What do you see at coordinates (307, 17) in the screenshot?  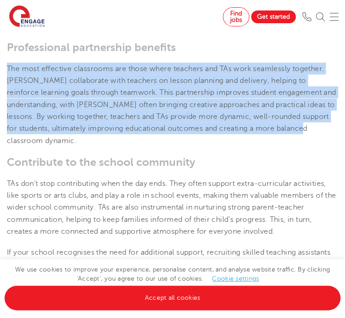 I see `img: Phone` at bounding box center [307, 17].